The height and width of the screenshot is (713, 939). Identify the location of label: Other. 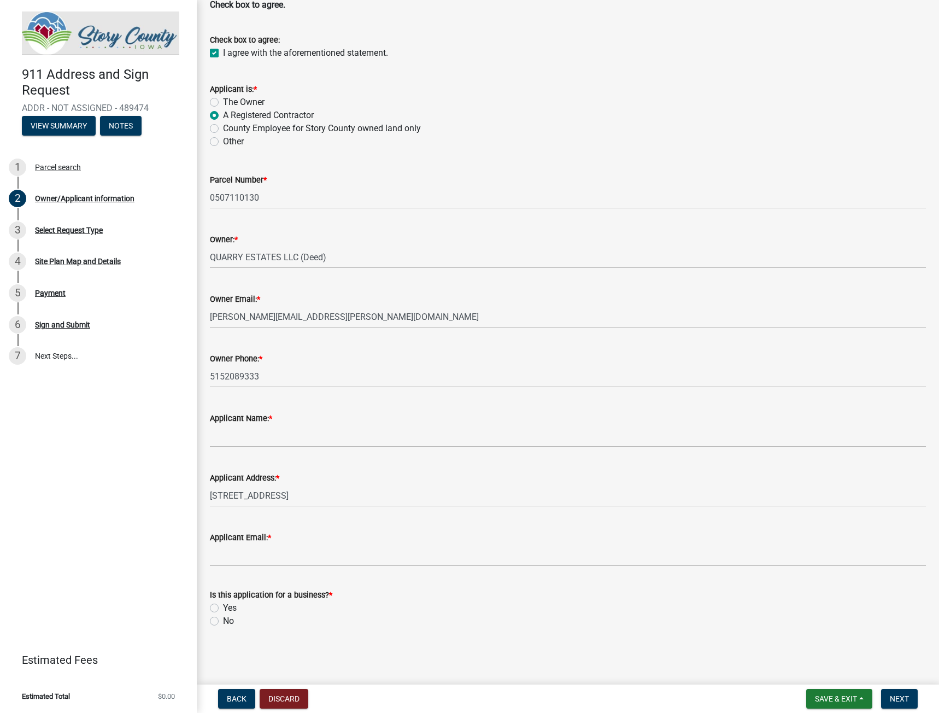
(233, 142).